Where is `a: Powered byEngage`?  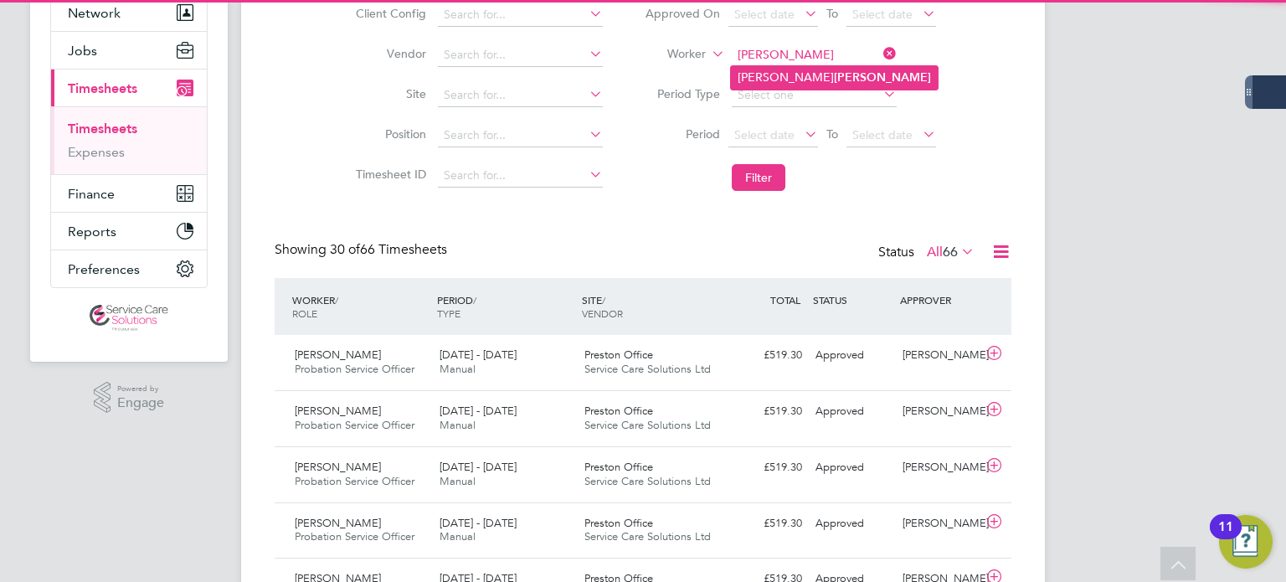 a: Powered byEngage is located at coordinates (129, 398).